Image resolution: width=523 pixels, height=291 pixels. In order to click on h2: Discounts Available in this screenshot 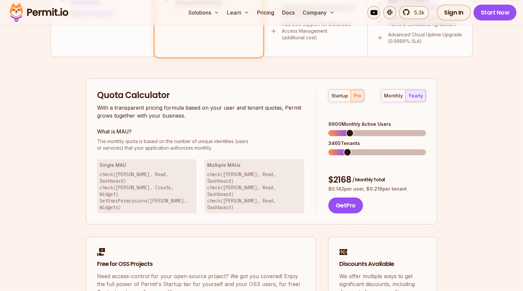, I will do `click(383, 264)`.